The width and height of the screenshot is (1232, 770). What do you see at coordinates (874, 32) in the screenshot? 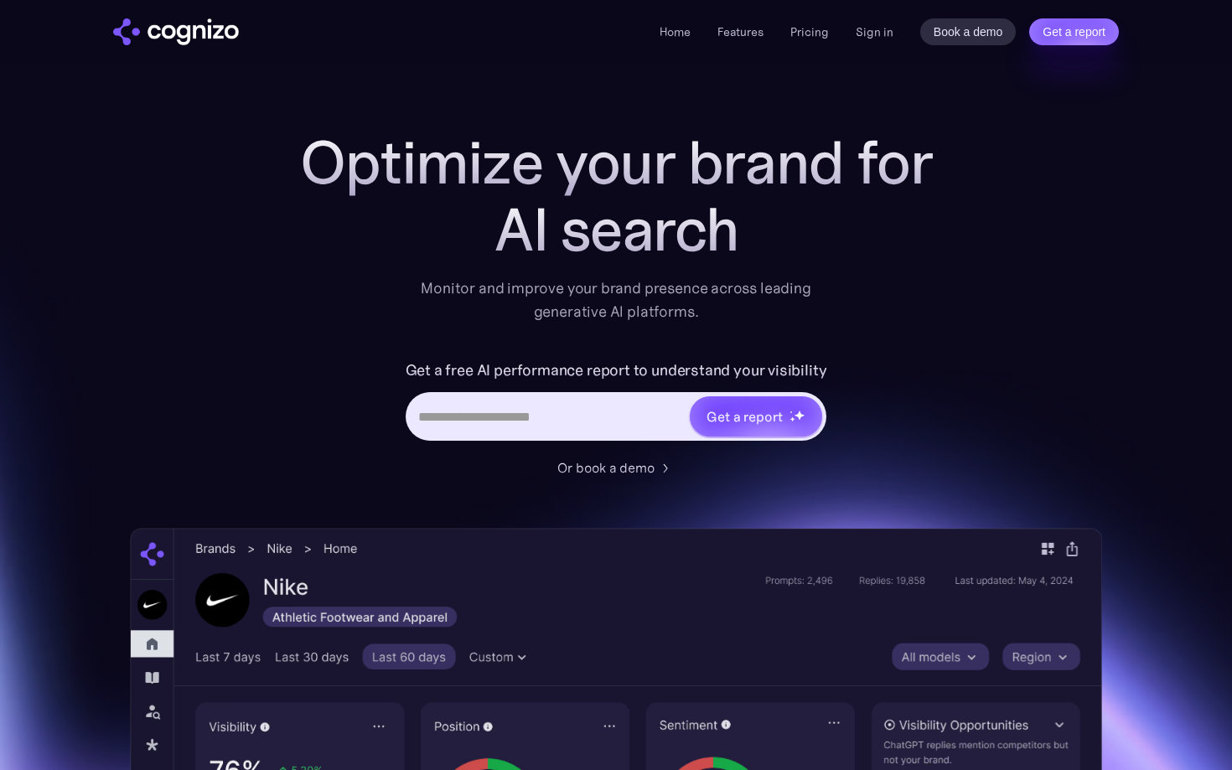
I see `a: Sign in` at bounding box center [874, 32].